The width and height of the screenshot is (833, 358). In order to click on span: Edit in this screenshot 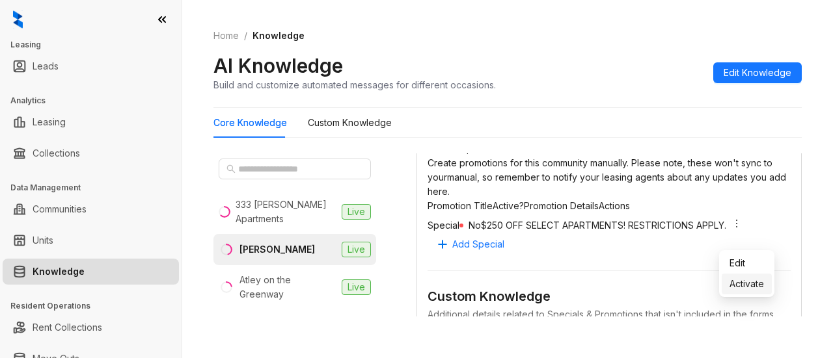, I will do `click(746, 263)`.